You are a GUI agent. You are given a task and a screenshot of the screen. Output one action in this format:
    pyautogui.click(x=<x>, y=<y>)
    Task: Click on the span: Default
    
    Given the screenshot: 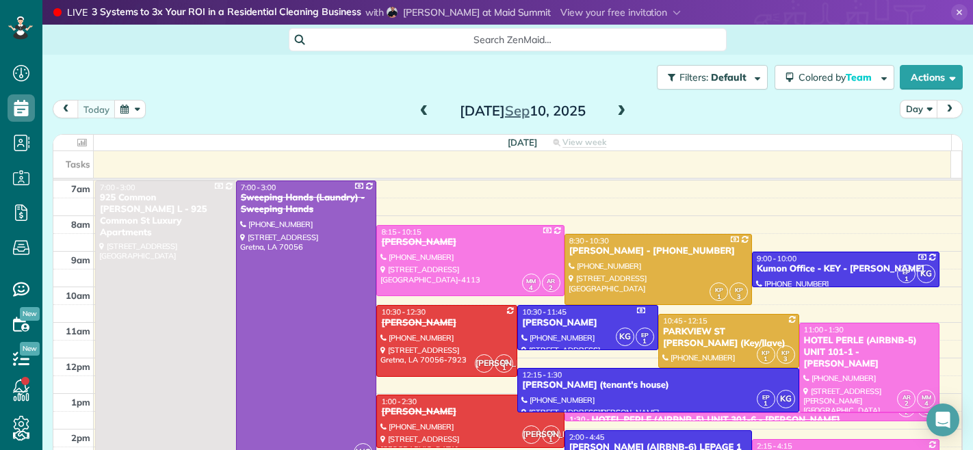 What is the action you would take?
    pyautogui.click(x=729, y=77)
    